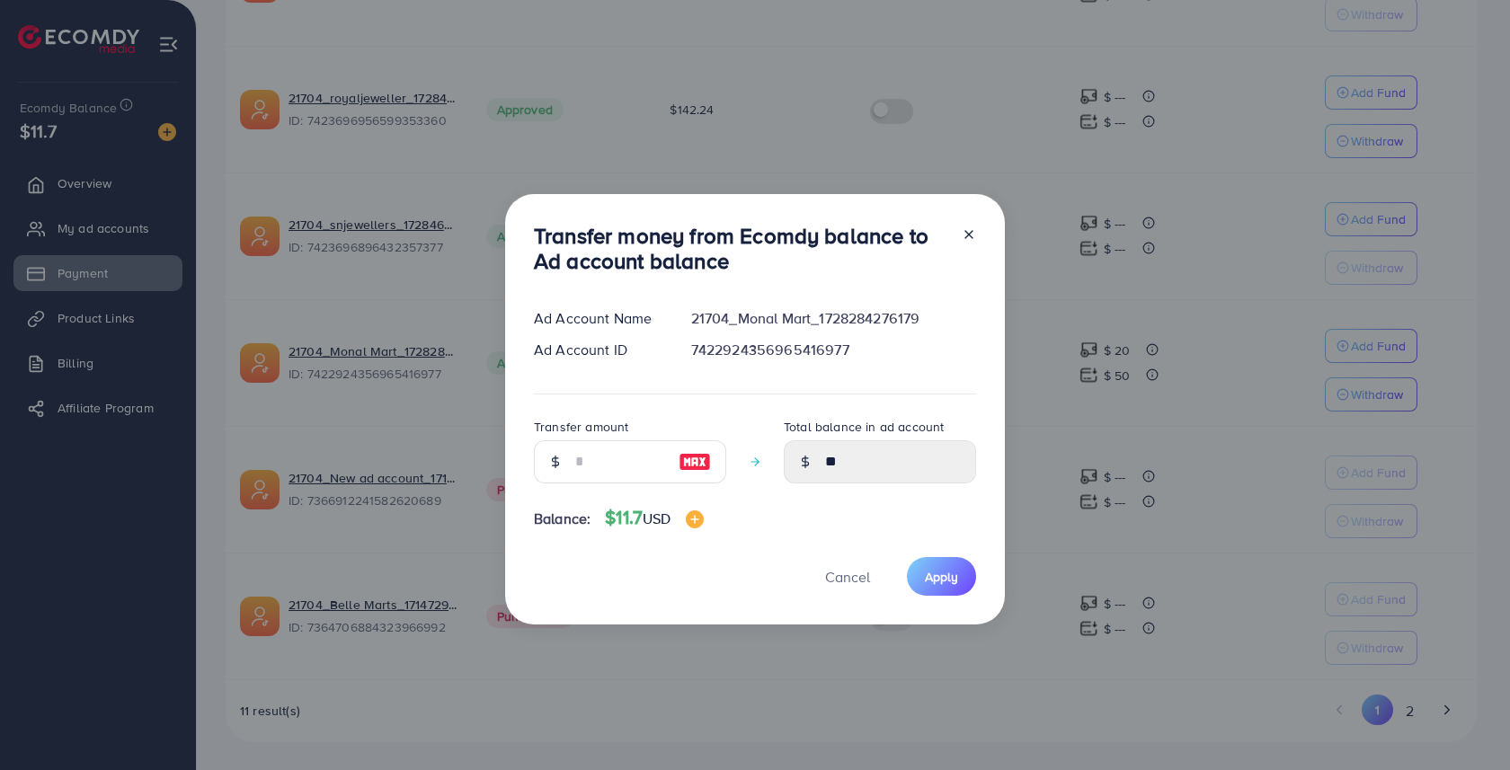 The image size is (1510, 770). What do you see at coordinates (833, 318) in the screenshot?
I see `div: 21704_Monal Mart_1728284276179` at bounding box center [833, 318].